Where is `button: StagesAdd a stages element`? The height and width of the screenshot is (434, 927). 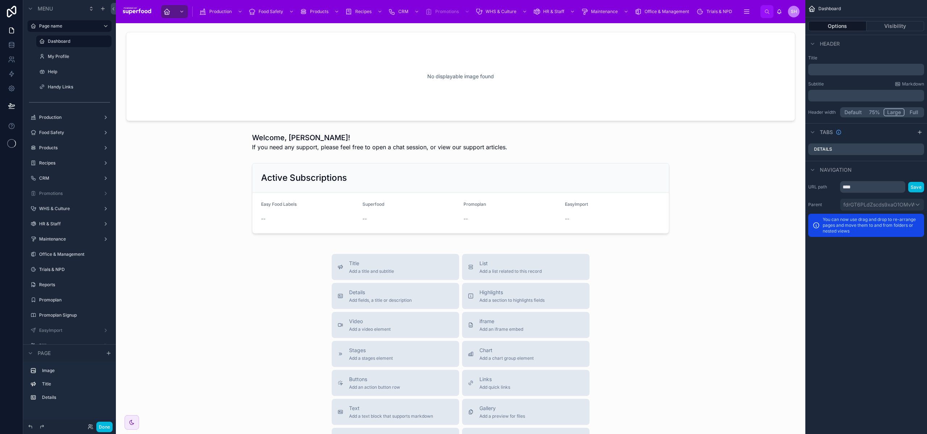
button: StagesAdd a stages element is located at coordinates (396, 354).